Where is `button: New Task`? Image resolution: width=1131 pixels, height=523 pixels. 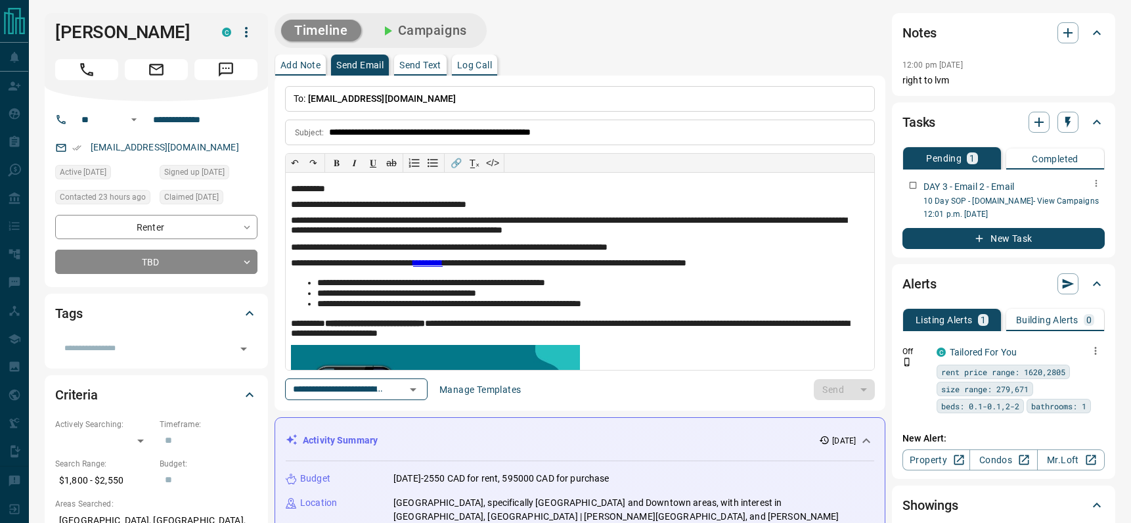
button: New Task is located at coordinates (1003, 238).